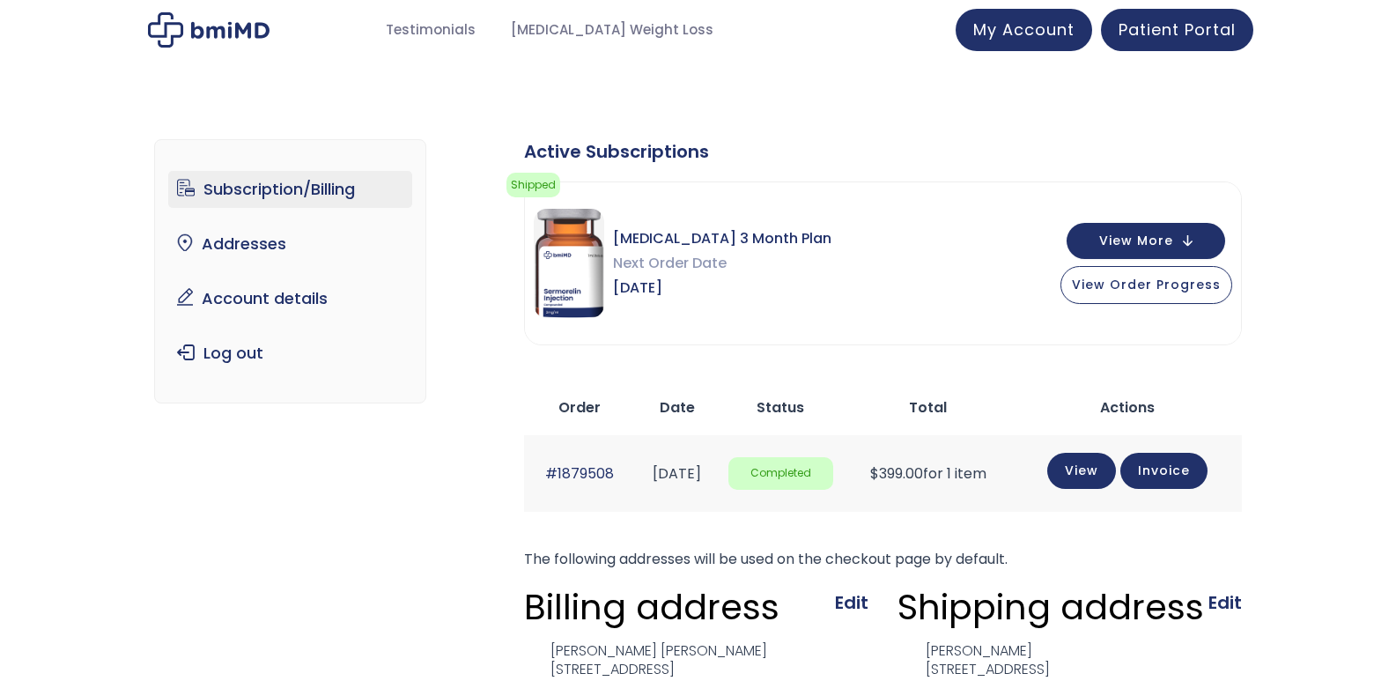 The height and width of the screenshot is (681, 1396). I want to click on span: Date, so click(677, 407).